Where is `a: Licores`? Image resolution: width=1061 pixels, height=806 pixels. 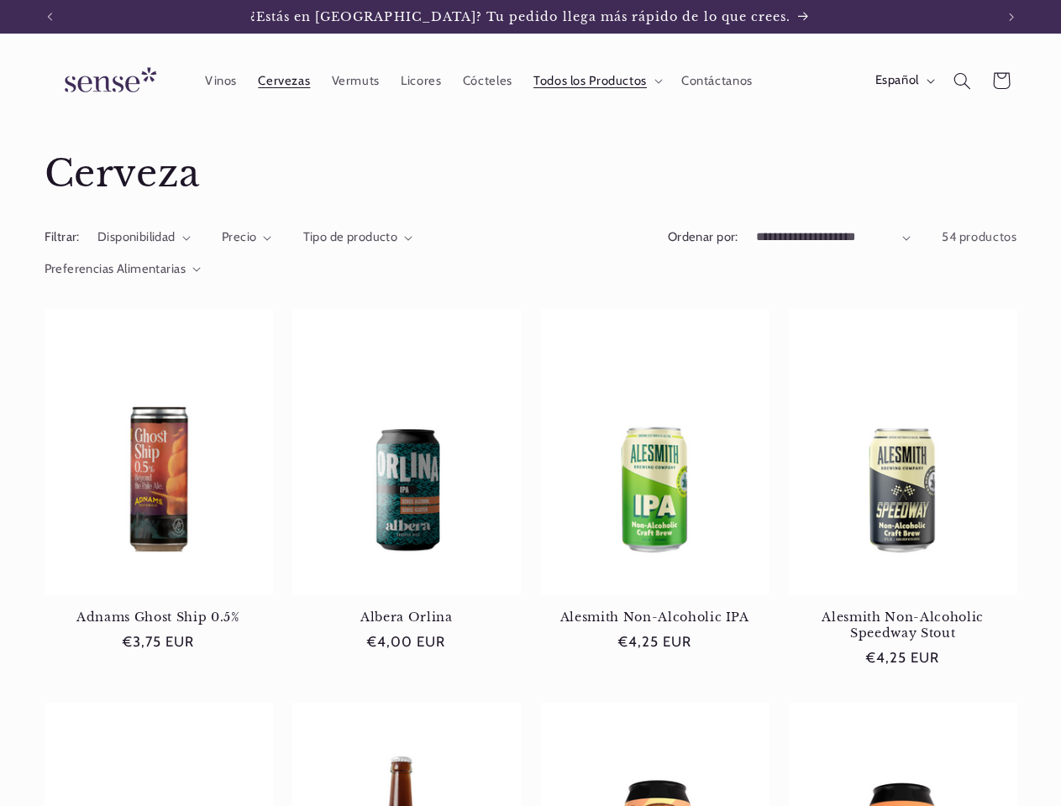 a: Licores is located at coordinates (422, 81).